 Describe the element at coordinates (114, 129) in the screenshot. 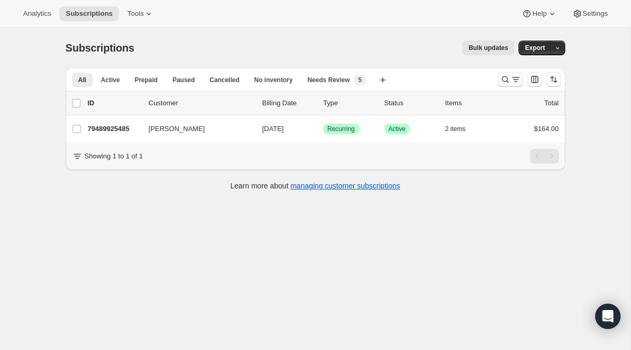

I see `p: 79489925485` at that location.